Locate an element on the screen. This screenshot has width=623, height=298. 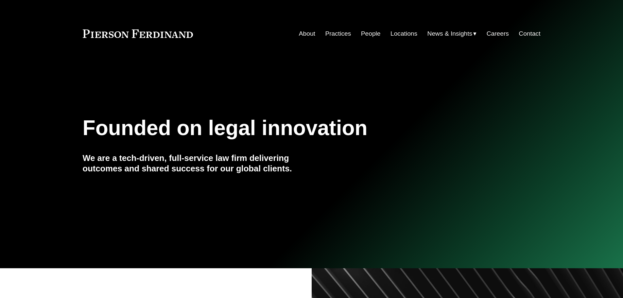
h1: Founded on legal innovation is located at coordinates (273, 128).